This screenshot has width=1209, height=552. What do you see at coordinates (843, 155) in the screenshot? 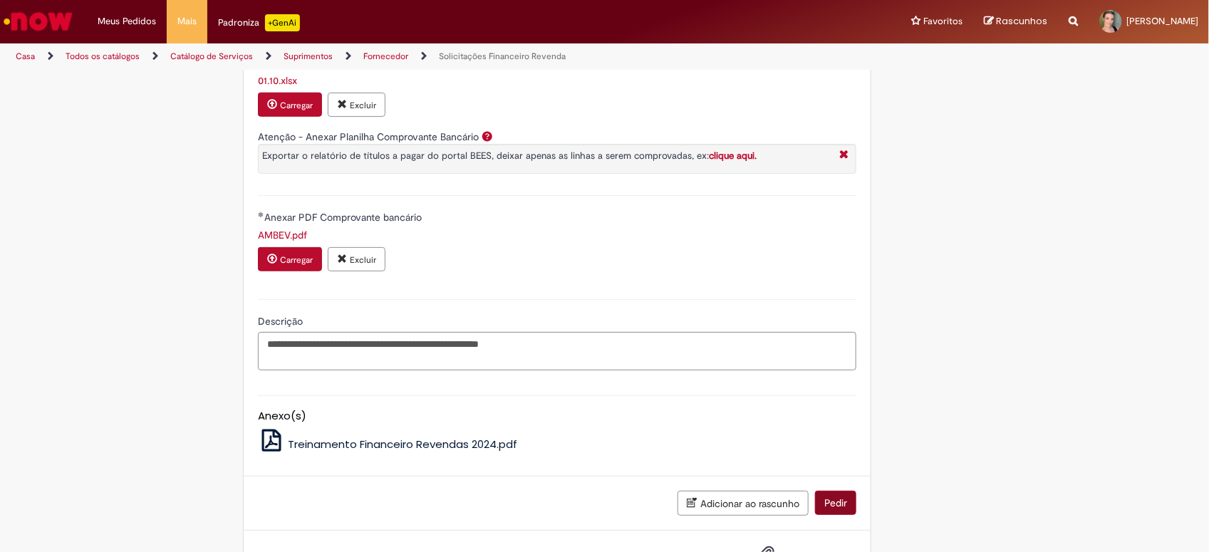
I see `i: Close More information for question_atencao_comprovante_bancario` at bounding box center [843, 155].